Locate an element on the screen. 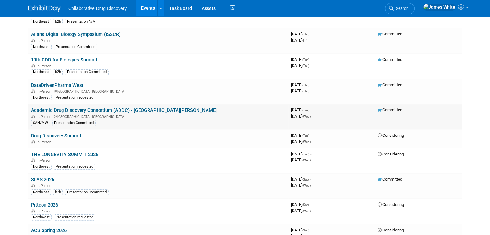  span: Collaborative Drug Discovery is located at coordinates (97, 8).